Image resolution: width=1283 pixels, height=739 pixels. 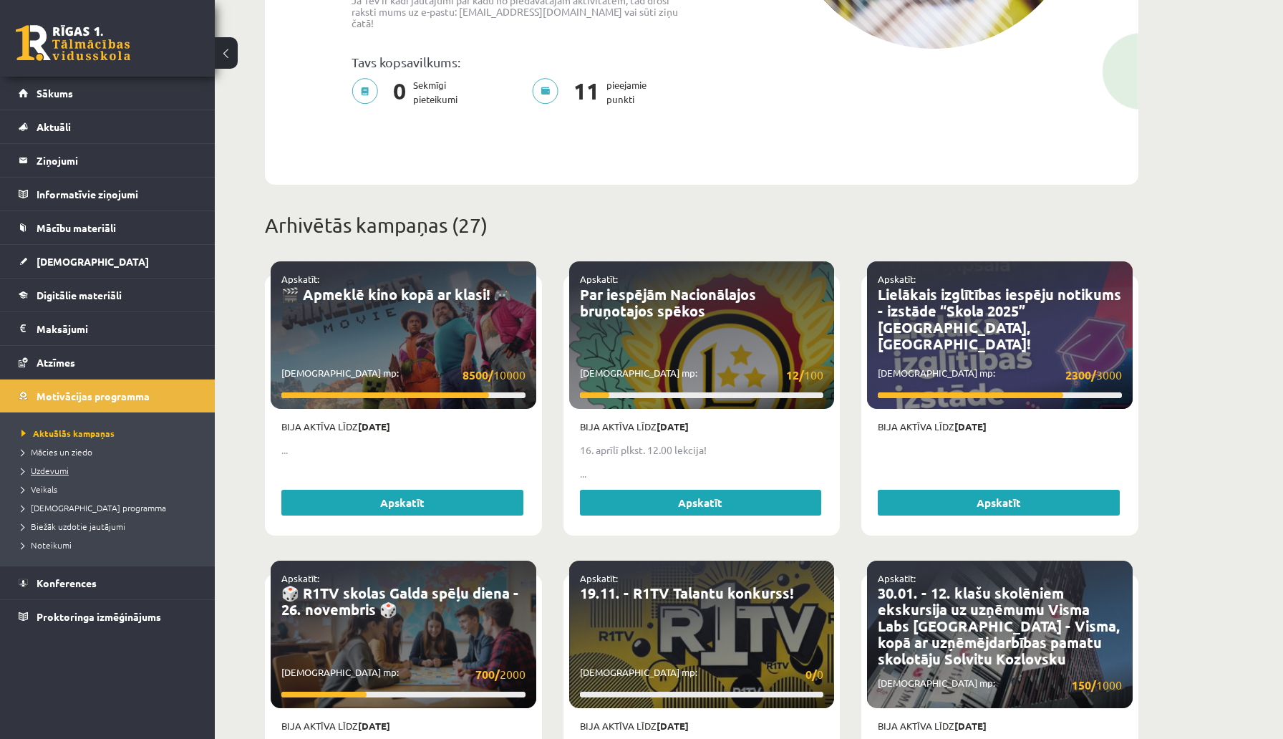 I want to click on span: Proktoringa izmēģinājums, so click(x=99, y=617).